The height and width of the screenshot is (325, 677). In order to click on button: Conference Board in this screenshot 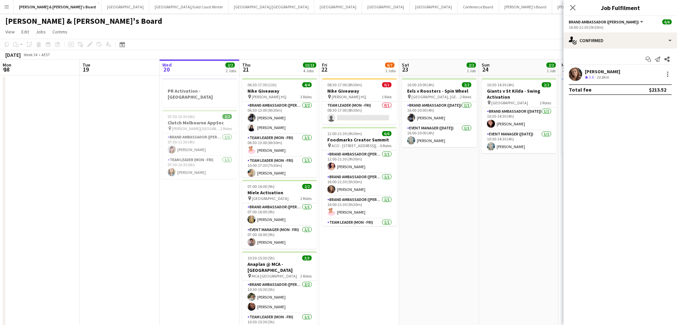, I will do `click(478, 7)`.